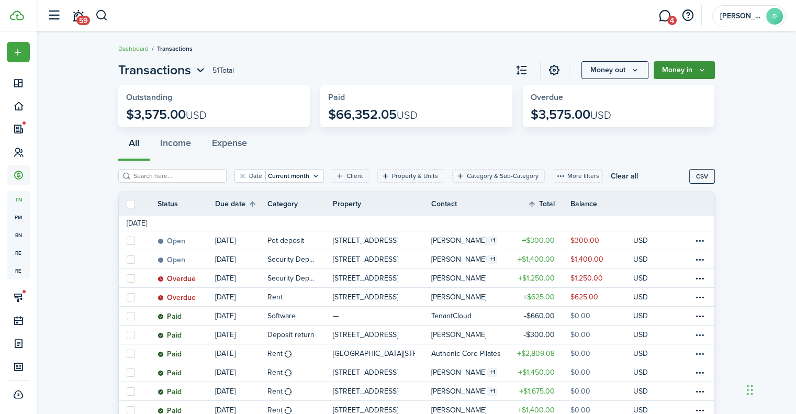 The width and height of the screenshot is (796, 414). I want to click on a: Software, so click(300, 316).